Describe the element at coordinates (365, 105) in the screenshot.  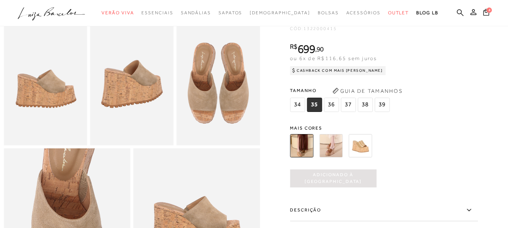
I see `span: 38` at that location.